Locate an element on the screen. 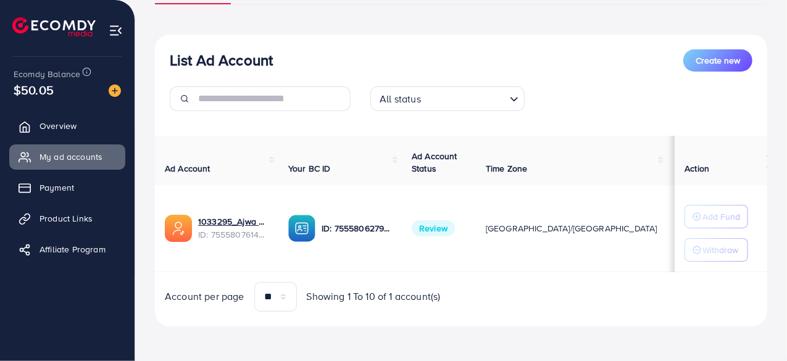 This screenshot has width=787, height=361. span: Ecomdy Balance is located at coordinates (47, 74).